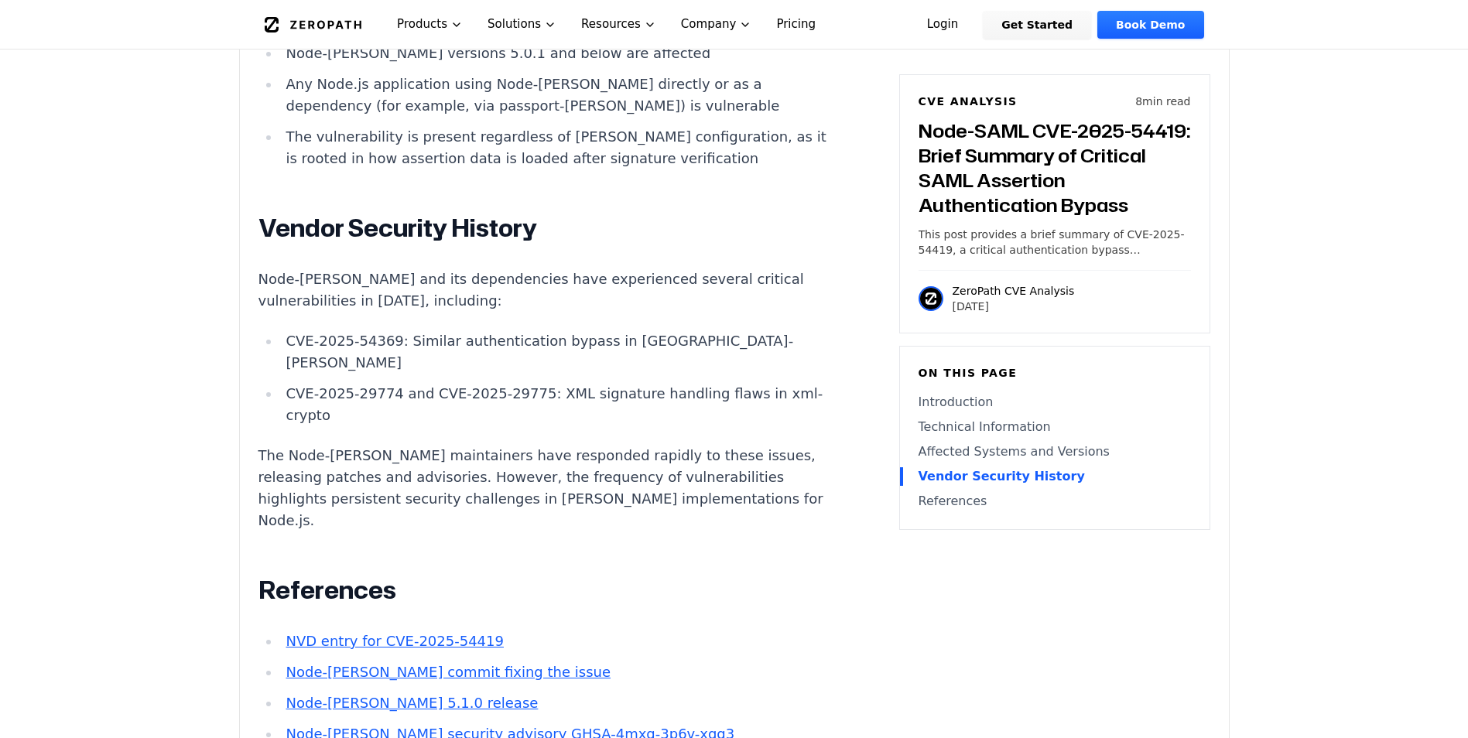  I want to click on a: Introduction, so click(1055, 402).